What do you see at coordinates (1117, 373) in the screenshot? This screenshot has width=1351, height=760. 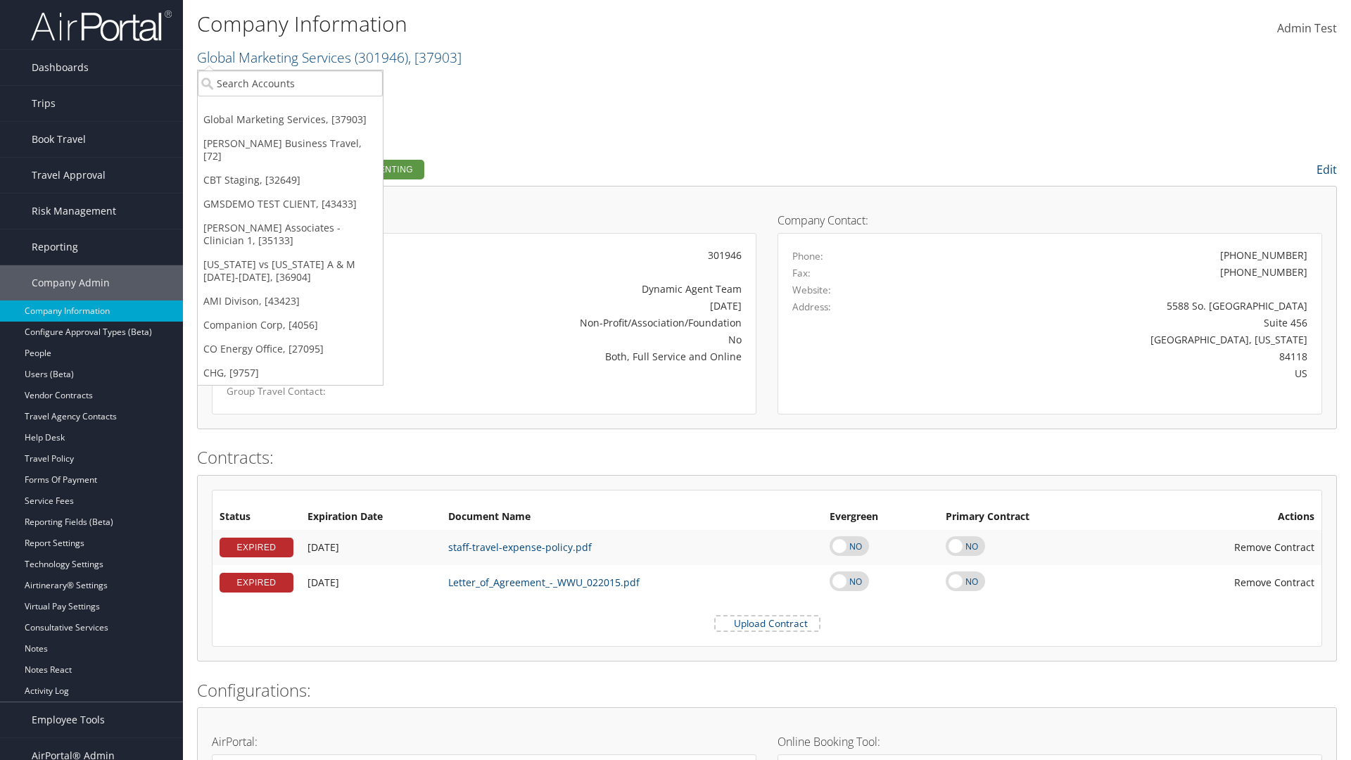 I see `div: US` at bounding box center [1117, 373].